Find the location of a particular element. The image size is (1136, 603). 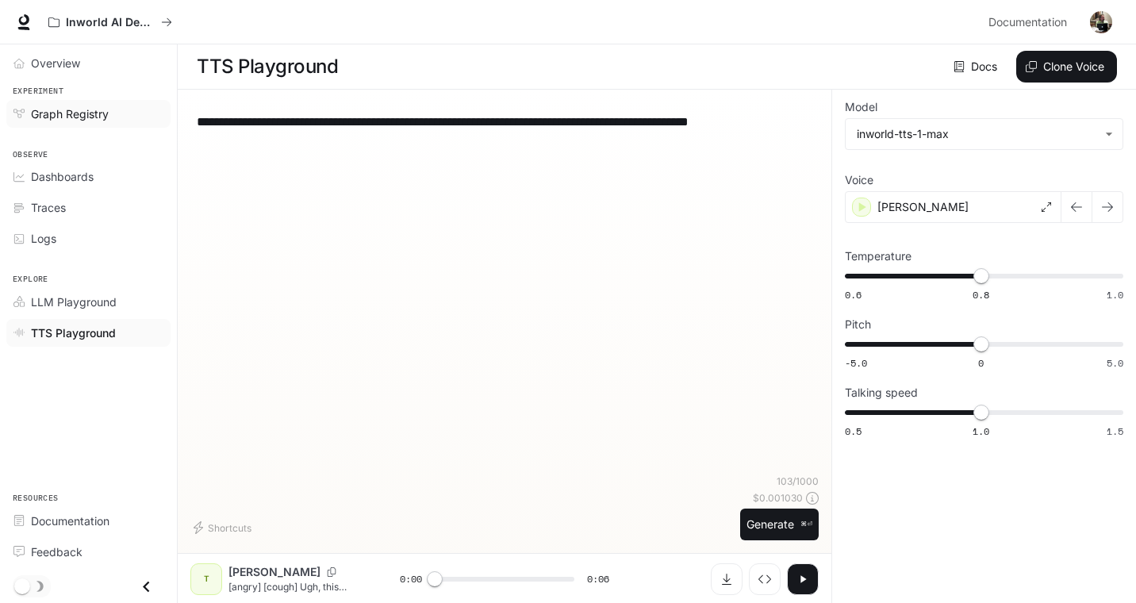

p: Inworld AI Demos is located at coordinates (110, 22).